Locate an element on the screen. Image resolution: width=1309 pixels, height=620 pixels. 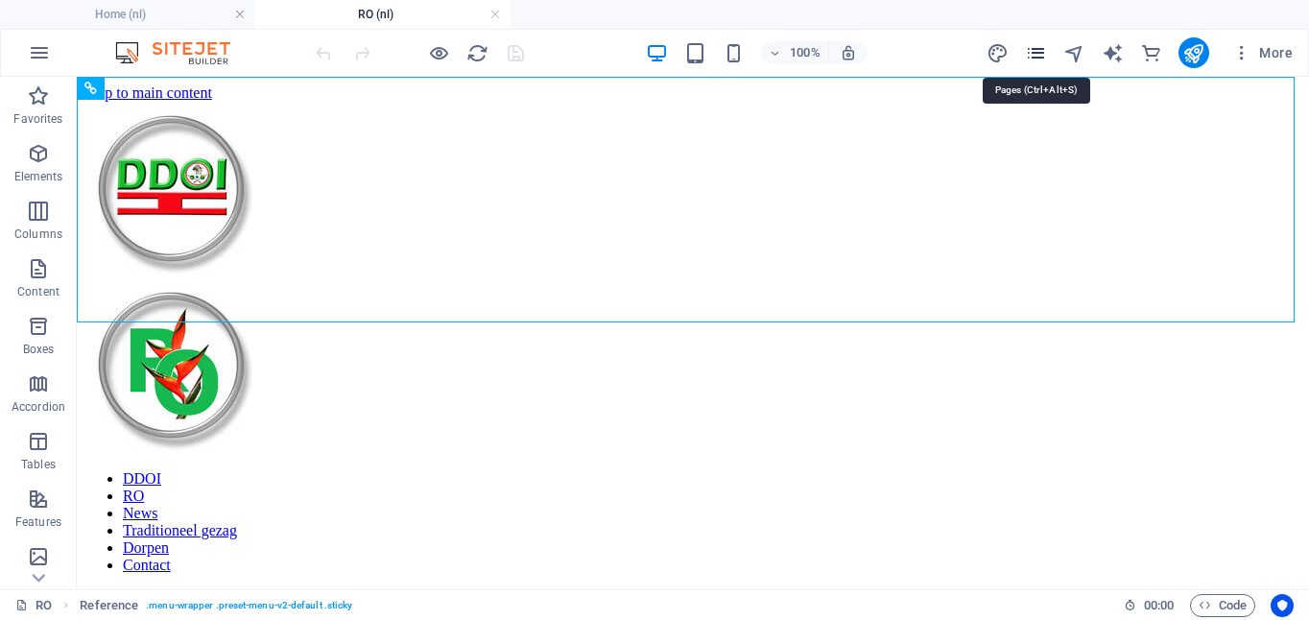
a: Click to cancel selection. Double-click to open Pages is located at coordinates (34, 606).